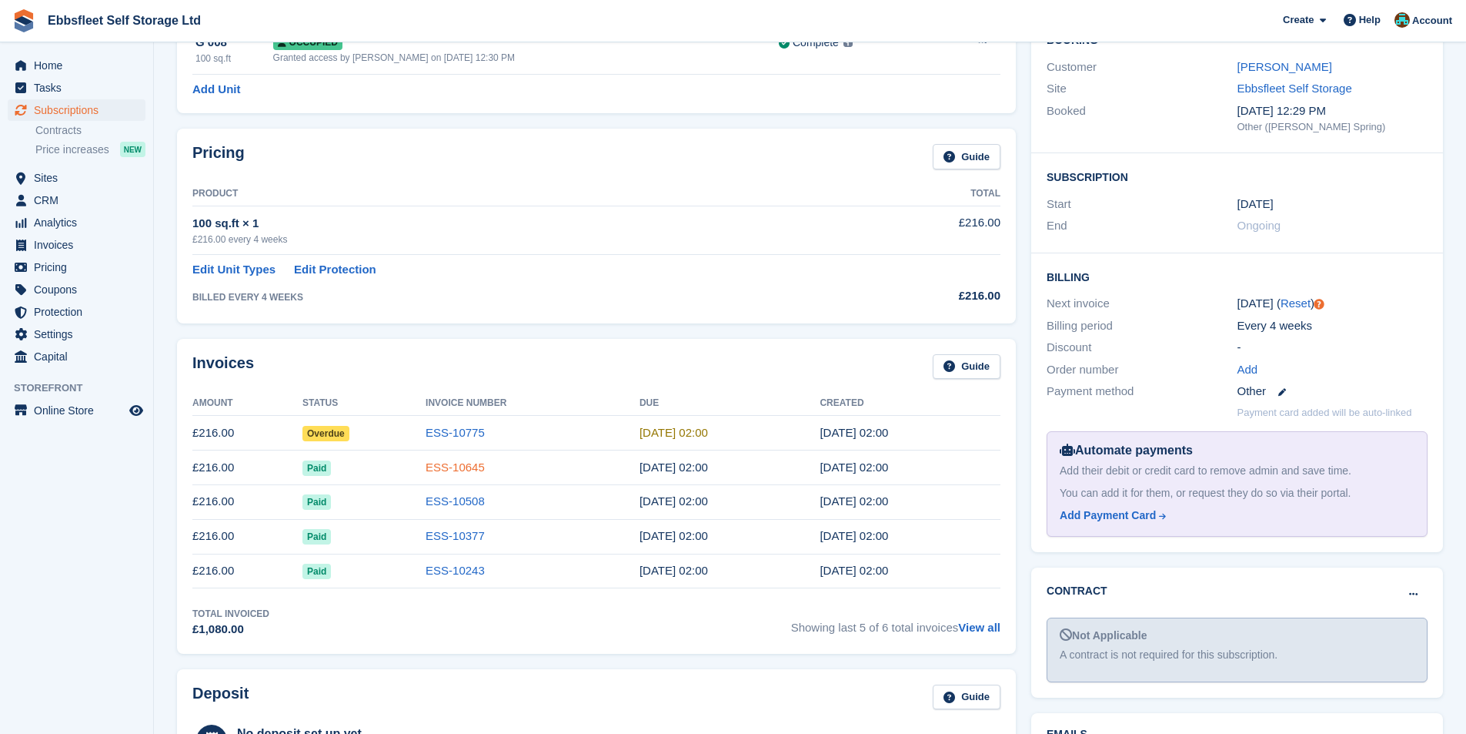 This screenshot has width=1466, height=734. What do you see at coordinates (80, 289) in the screenshot?
I see `span: Coupons` at bounding box center [80, 289].